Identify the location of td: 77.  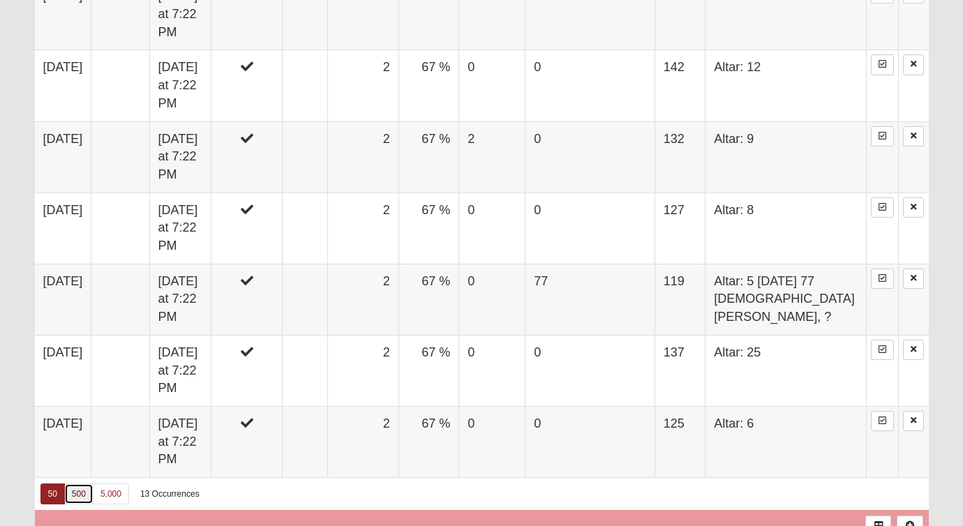
(590, 299).